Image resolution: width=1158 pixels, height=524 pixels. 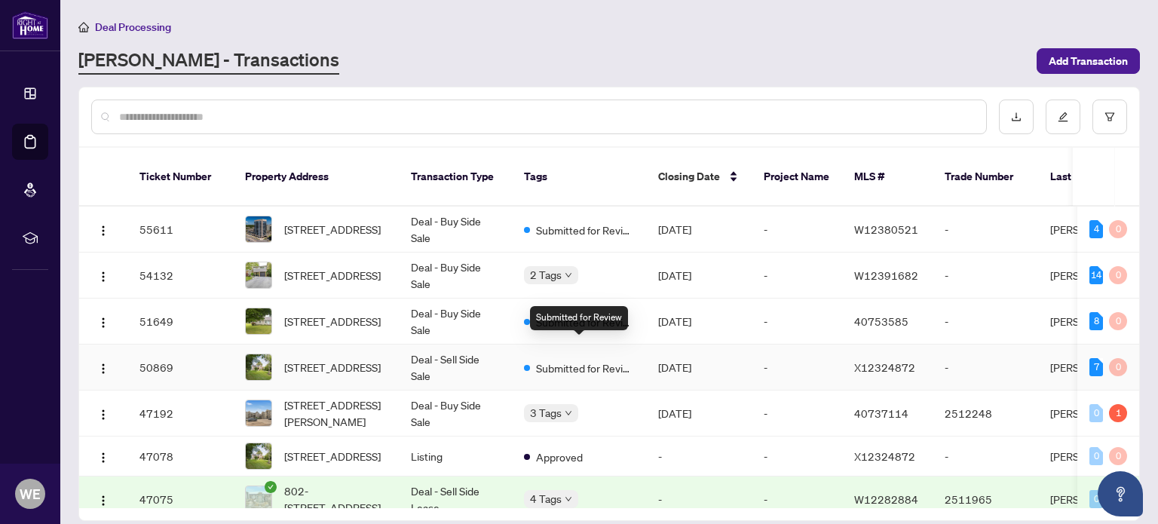 What do you see at coordinates (1063, 117) in the screenshot?
I see `button: edit` at bounding box center [1063, 117].